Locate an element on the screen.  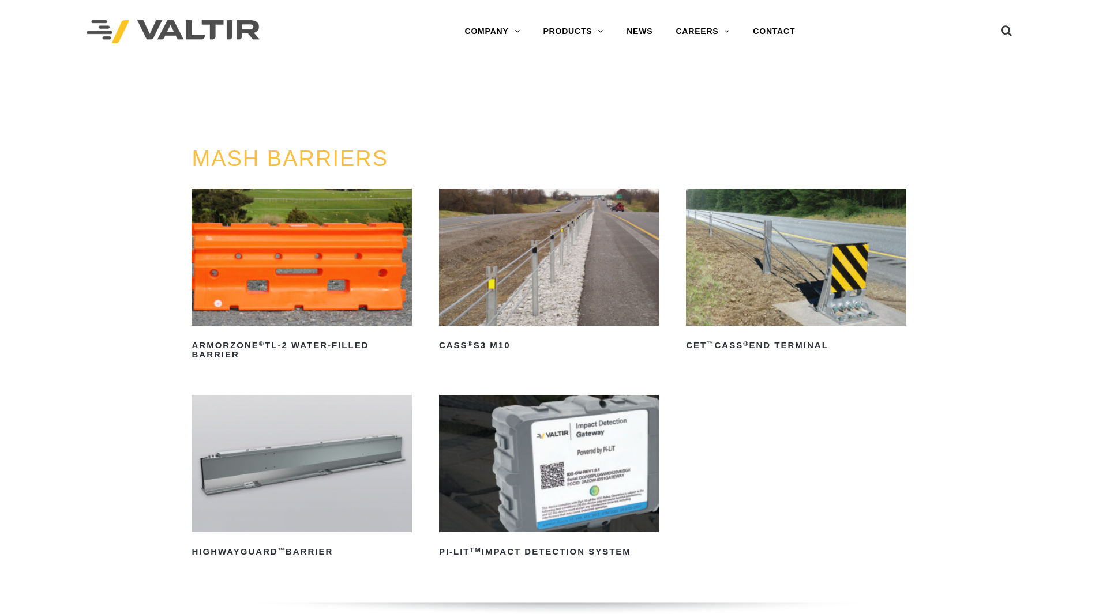
h2: ArmorZone TL-2 Water-Filled Barrier is located at coordinates (301, 350).